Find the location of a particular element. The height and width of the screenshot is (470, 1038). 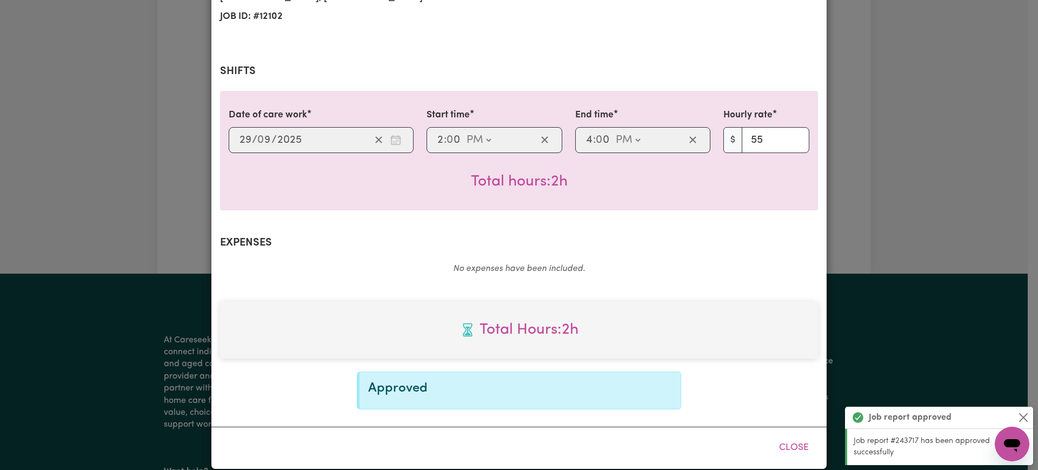

p: Job report #243717 has been approved successfully is located at coordinates (940, 447).